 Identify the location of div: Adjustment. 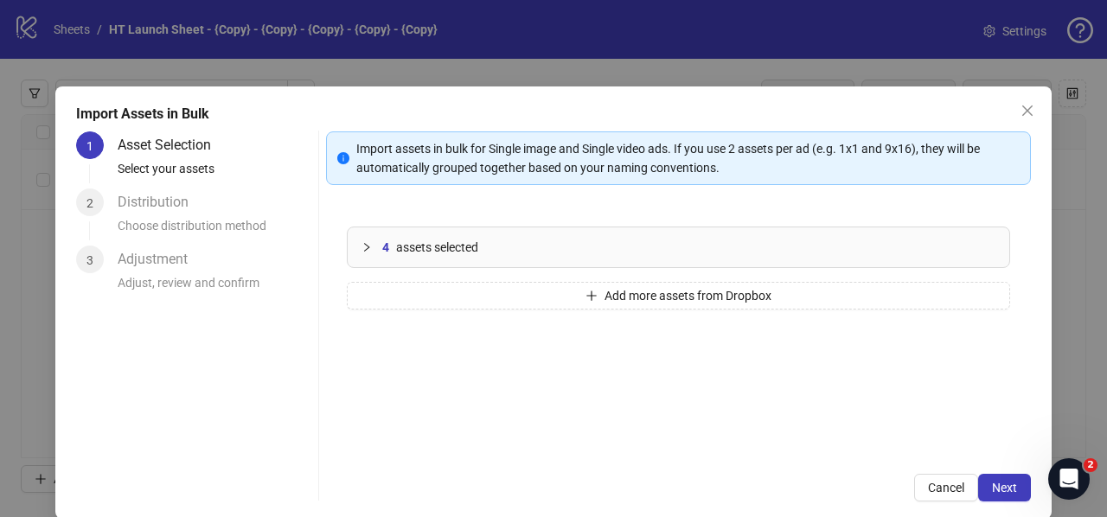
(159, 260).